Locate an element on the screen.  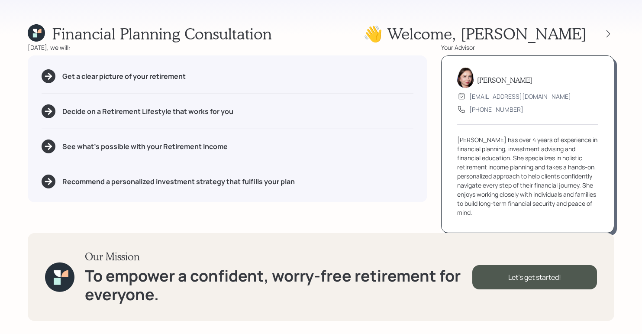
img: aleksandra-headshot.png is located at coordinates (465, 77).